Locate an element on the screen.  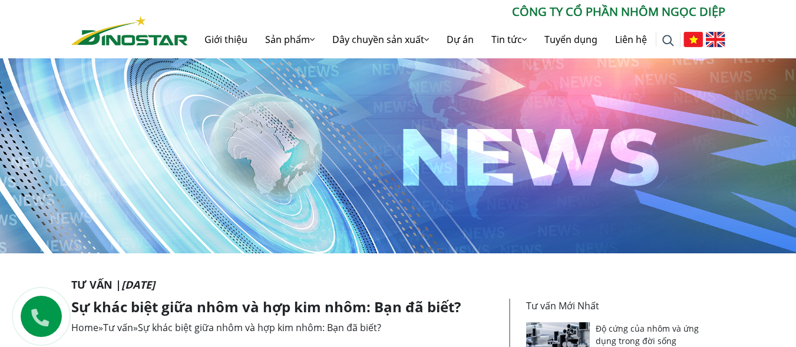
a: Giới thiệu is located at coordinates (226, 39).